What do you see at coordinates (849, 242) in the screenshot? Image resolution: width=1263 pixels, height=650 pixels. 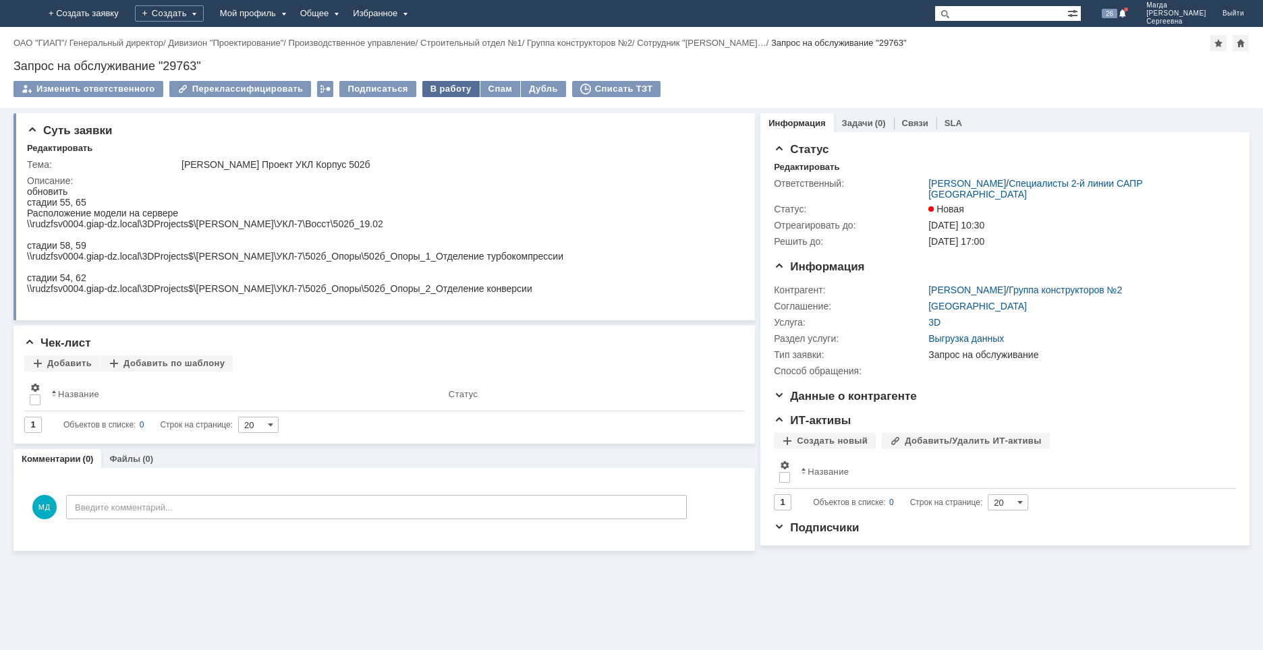 I see `div: Решить до:` at bounding box center [849, 242].